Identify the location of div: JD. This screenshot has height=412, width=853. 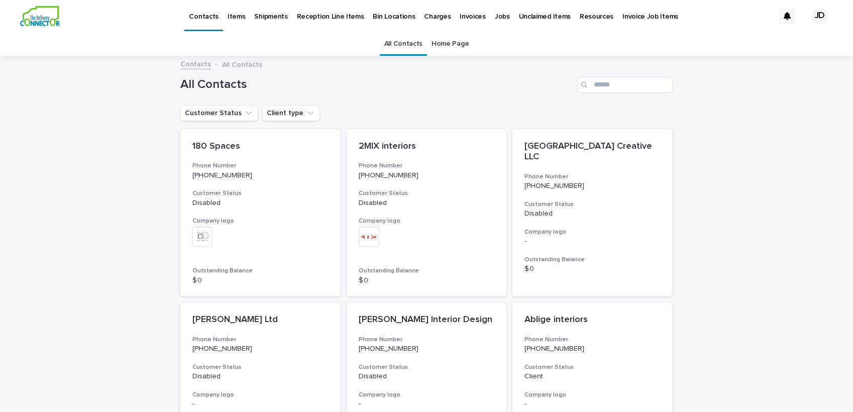
(820, 16).